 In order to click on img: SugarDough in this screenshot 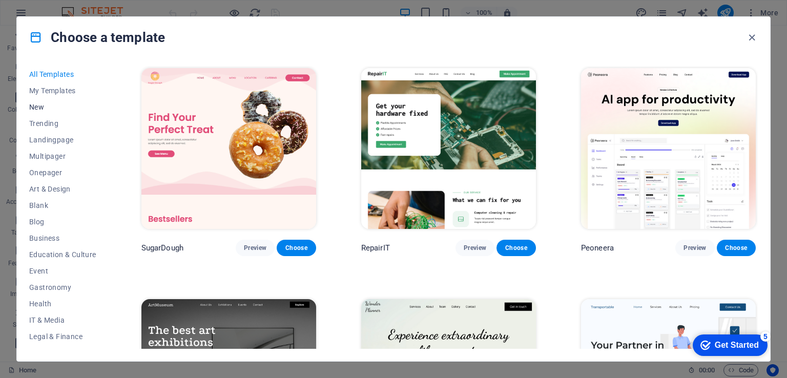, I will do `click(228, 149)`.